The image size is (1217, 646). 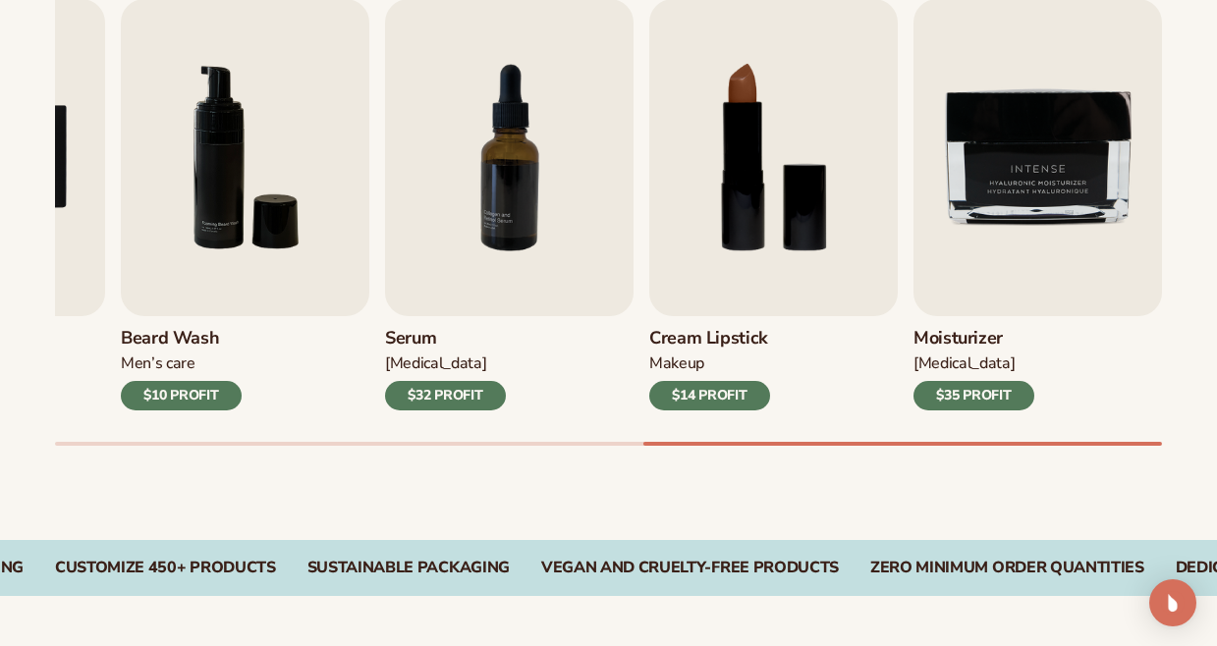 I want to click on div: $14 PROFIT, so click(x=709, y=396).